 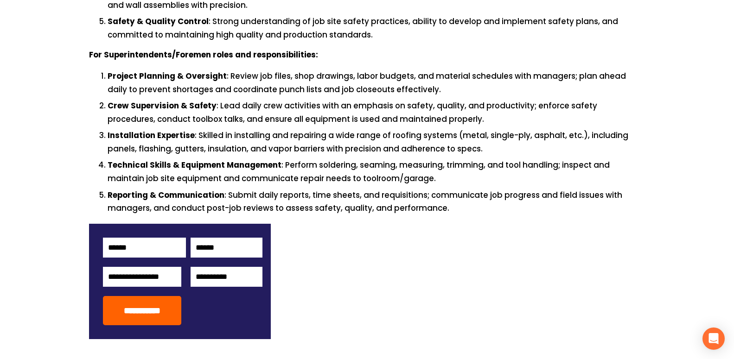 I want to click on strong: Safety & Quality Control, so click(x=158, y=22).